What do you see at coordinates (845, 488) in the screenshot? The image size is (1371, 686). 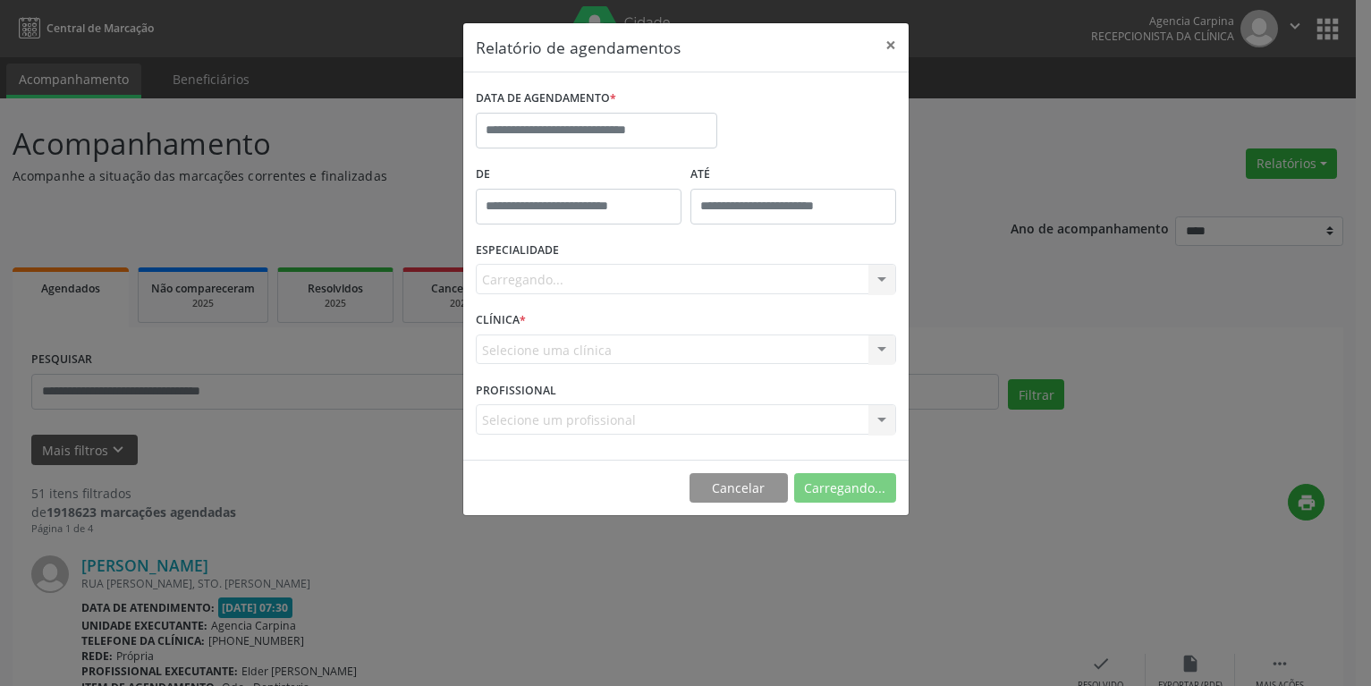 I see `button: Carregando...` at bounding box center [845, 488].